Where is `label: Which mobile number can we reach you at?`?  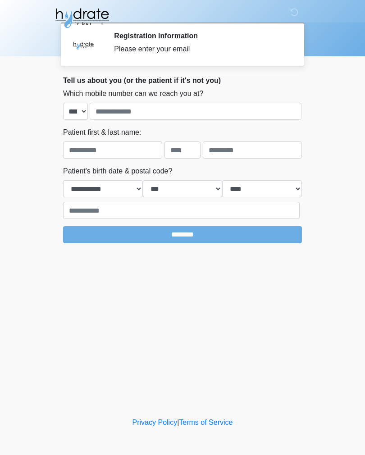
label: Which mobile number can we reach you at? is located at coordinates (133, 94).